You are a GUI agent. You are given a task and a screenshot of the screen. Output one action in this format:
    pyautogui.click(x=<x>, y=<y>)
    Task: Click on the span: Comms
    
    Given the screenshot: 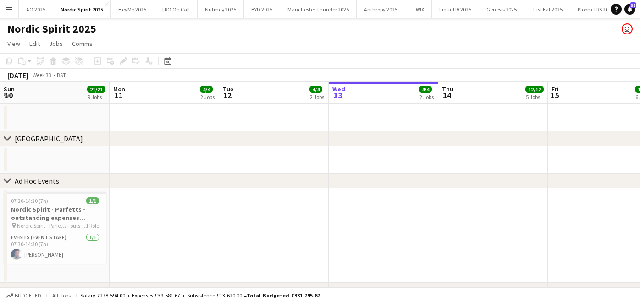 What is the action you would take?
    pyautogui.click(x=82, y=44)
    